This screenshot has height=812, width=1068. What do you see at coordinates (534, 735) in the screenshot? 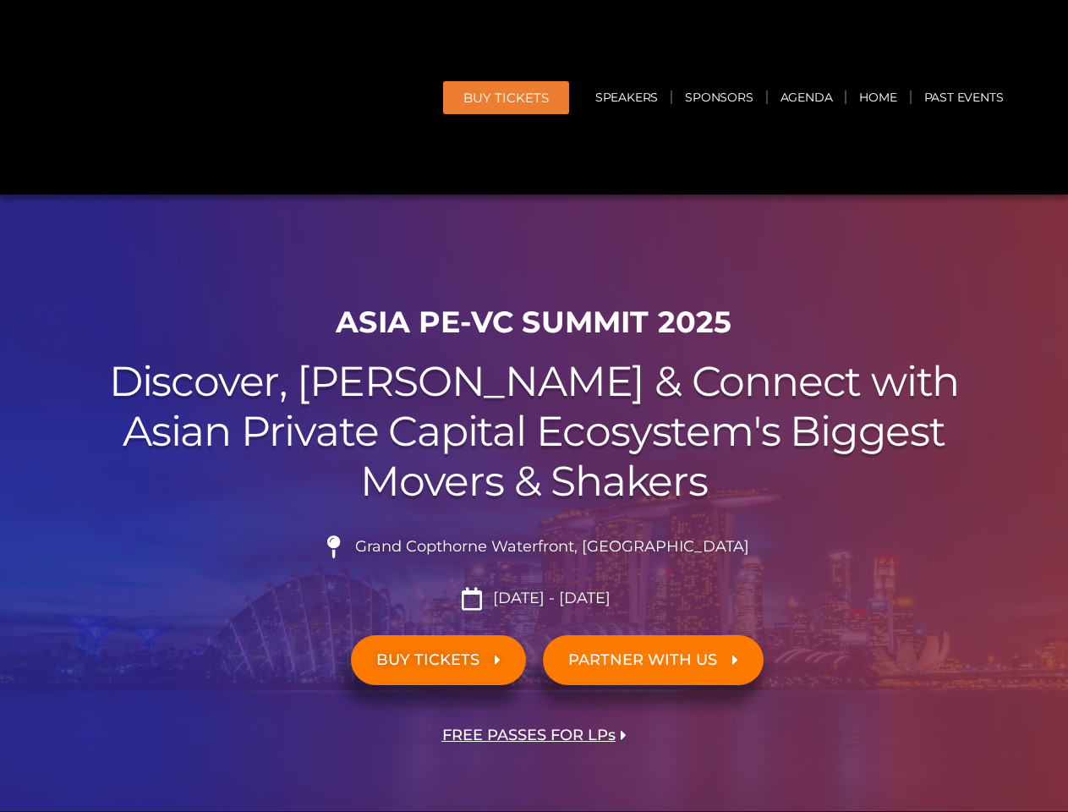
I see `a: FREE PASSES FOR LPs` at bounding box center [534, 735].